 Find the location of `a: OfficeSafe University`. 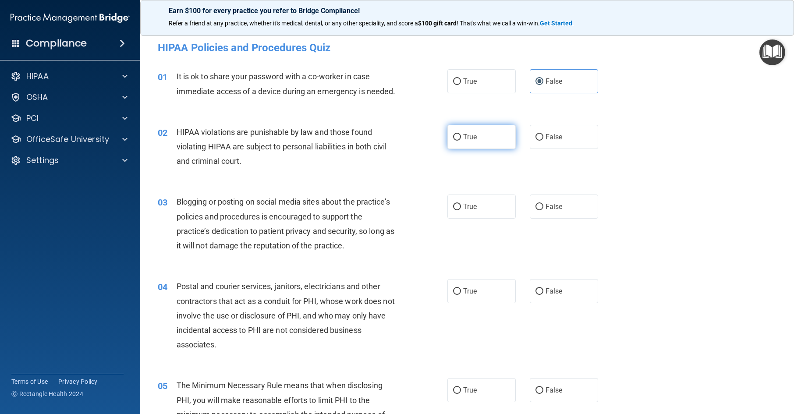

a: OfficeSafe University is located at coordinates (69, 139).